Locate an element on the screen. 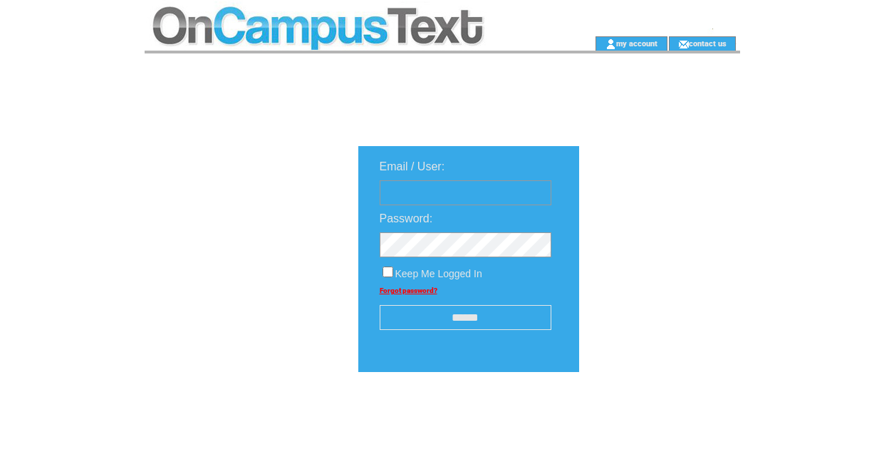 Image resolution: width=884 pixels, height=459 pixels. img: contact_us_icon.gif;jsessionid=13AE28EEDE930842A7B8633E0AB21D75 is located at coordinates (683, 44).